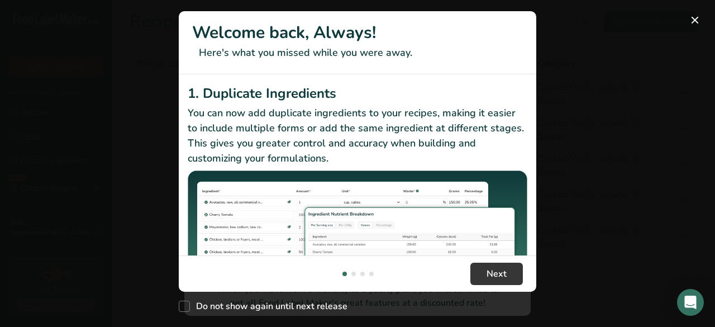 This screenshot has height=327, width=715. What do you see at coordinates (497, 274) in the screenshot?
I see `button: Next` at bounding box center [497, 274].